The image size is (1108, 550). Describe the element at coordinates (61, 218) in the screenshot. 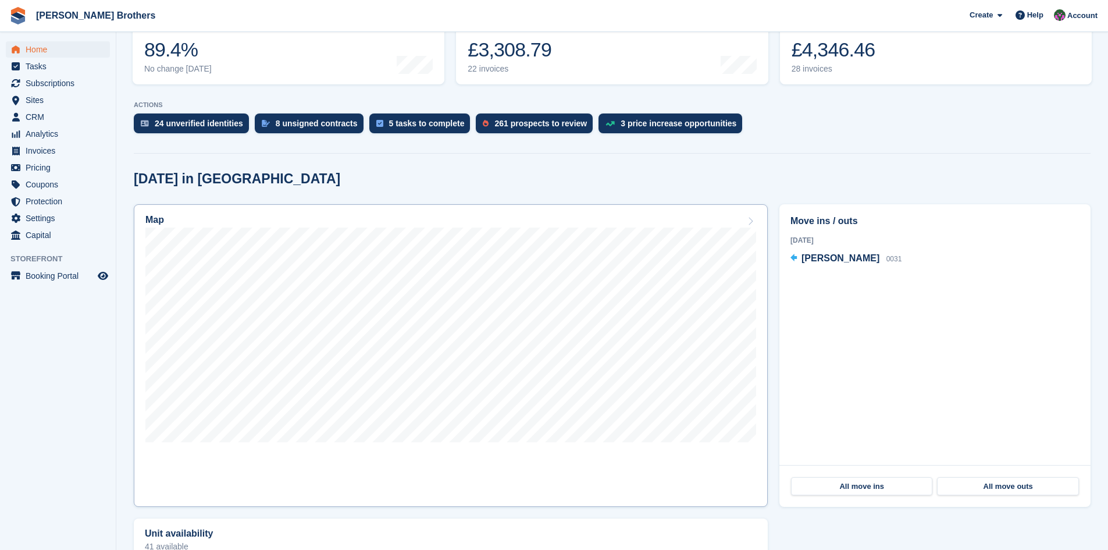

I see `span: Settings` at that location.